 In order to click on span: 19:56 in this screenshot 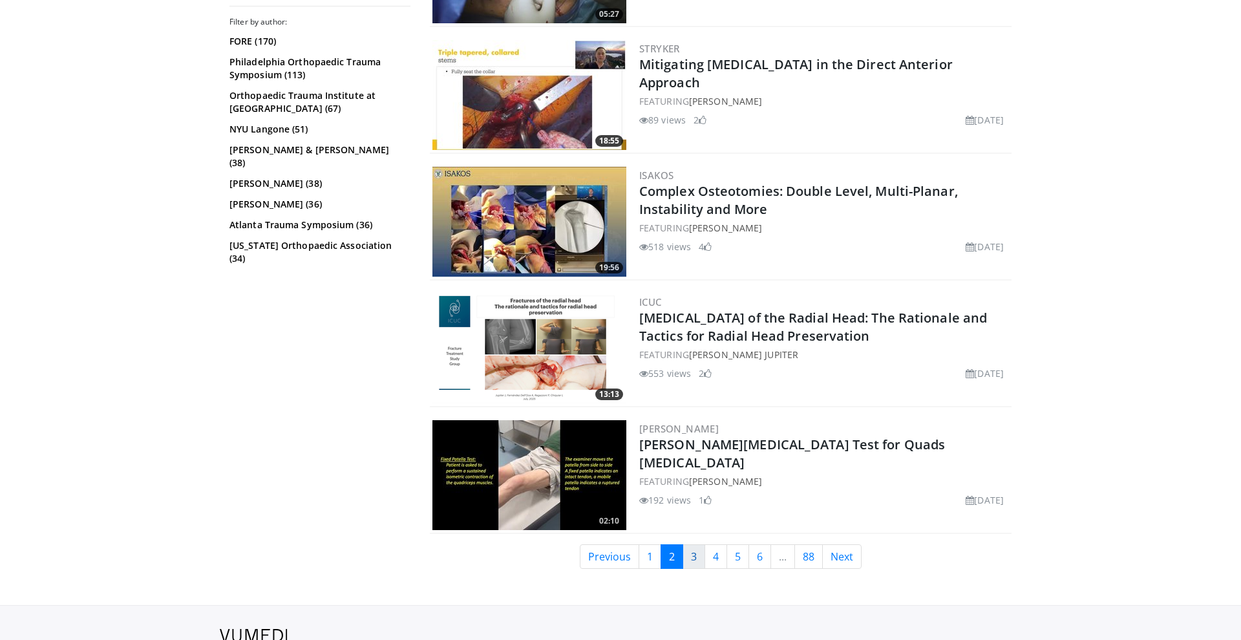, I will do `click(609, 268)`.